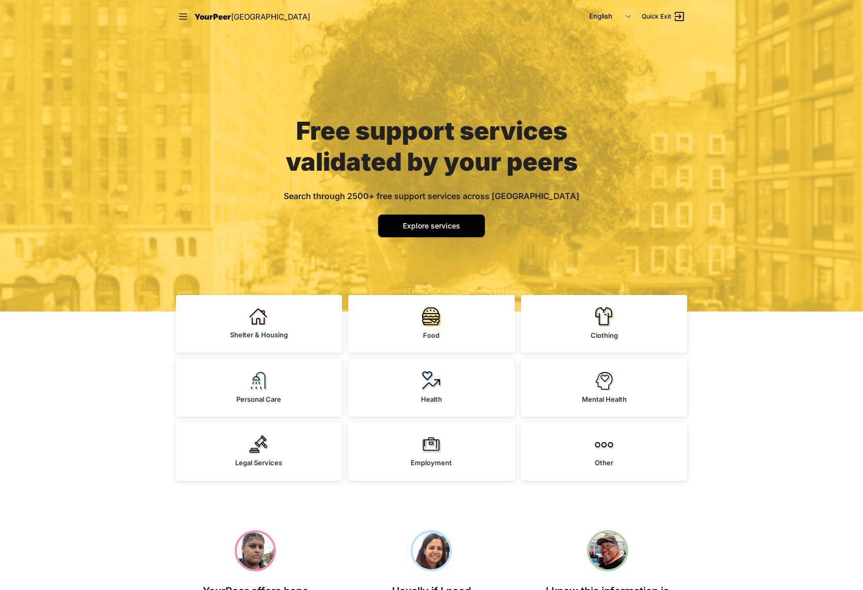  Describe the element at coordinates (431, 399) in the screenshot. I see `span: Health` at that location.